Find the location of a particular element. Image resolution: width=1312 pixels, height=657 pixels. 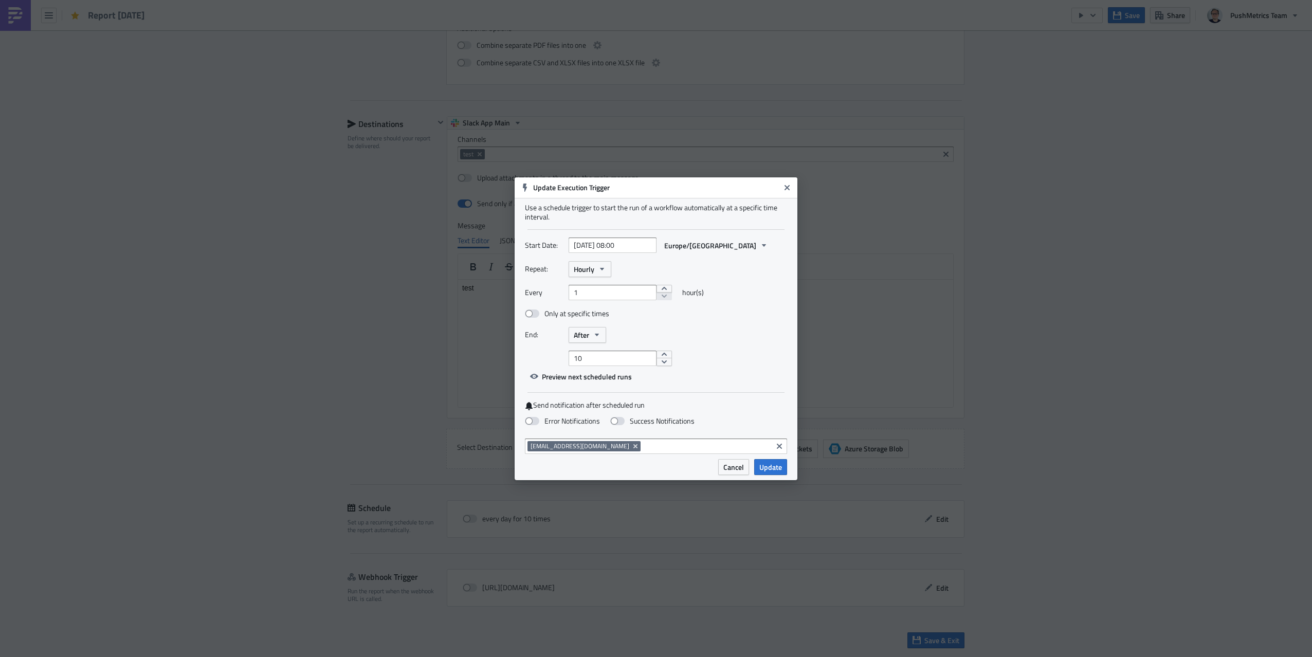

button: Clear selected items is located at coordinates (779, 446).